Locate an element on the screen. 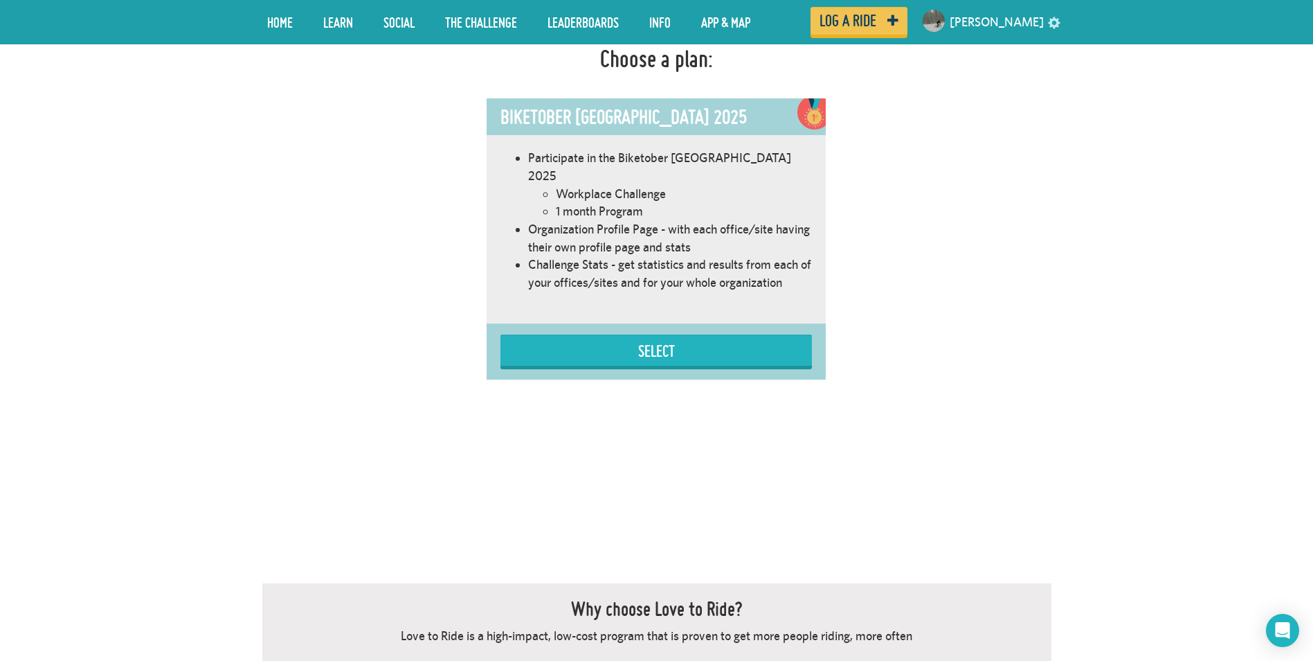 This screenshot has width=1313, height=661. div: Open Intercom Messenger is located at coordinates (1283, 630).